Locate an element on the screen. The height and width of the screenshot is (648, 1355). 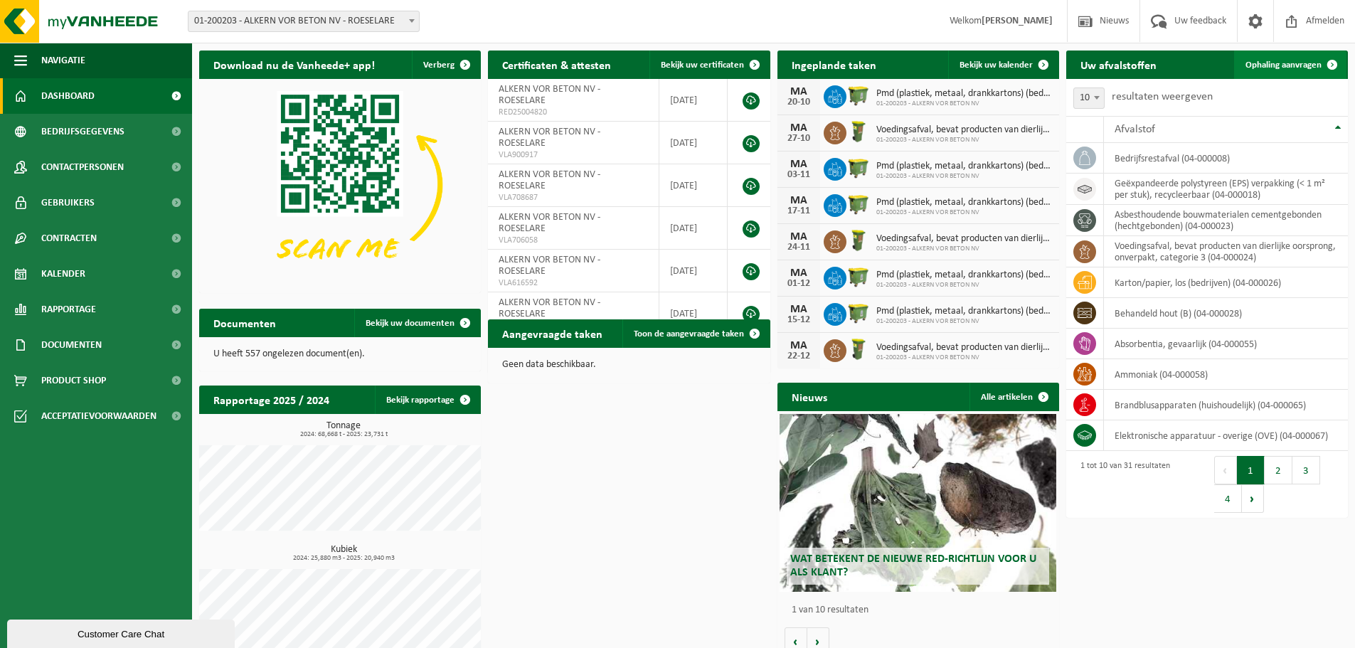
div: 1 tot 10 van 31 resultaten is located at coordinates (1122, 484).